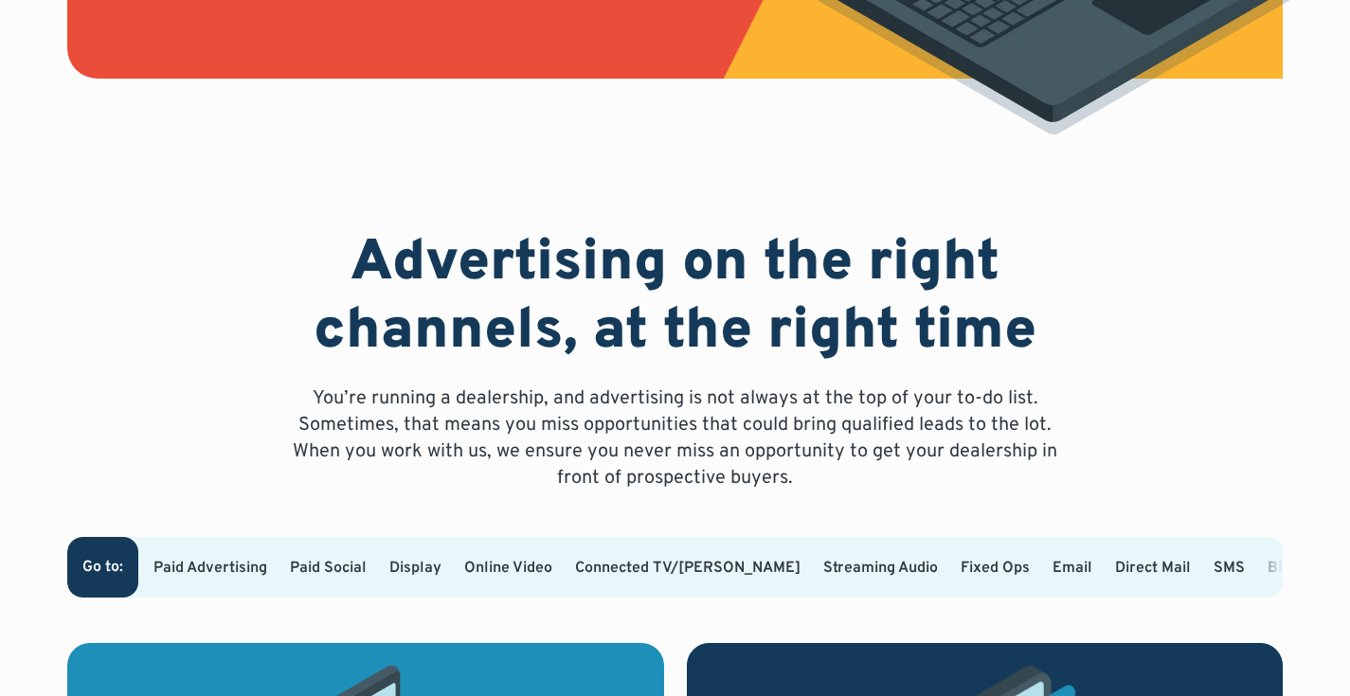 This screenshot has height=696, width=1350. Describe the element at coordinates (675, 439) in the screenshot. I see `p: You’re running a dealership, and advertising is not always at the top of your to-do list. Sometim...` at that location.